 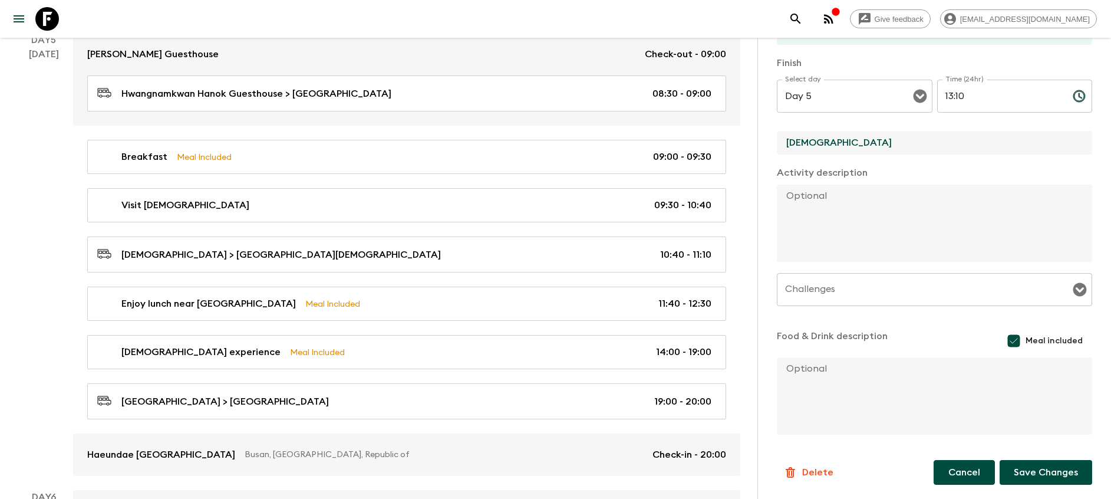 What do you see at coordinates (684, 352) in the screenshot?
I see `p: 14:00 - 19:00` at bounding box center [684, 352].